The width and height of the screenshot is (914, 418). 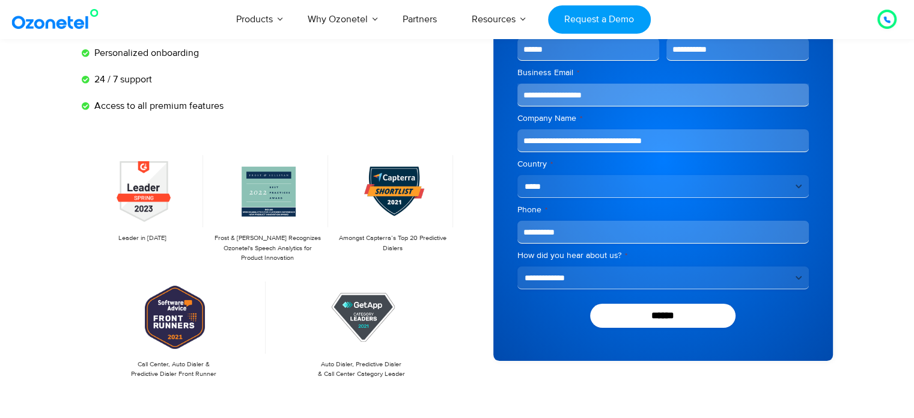 What do you see at coordinates (174, 369) in the screenshot?
I see `p: Call Center, Auto Dialer & Predictive Dialer Front Runner` at bounding box center [174, 369].